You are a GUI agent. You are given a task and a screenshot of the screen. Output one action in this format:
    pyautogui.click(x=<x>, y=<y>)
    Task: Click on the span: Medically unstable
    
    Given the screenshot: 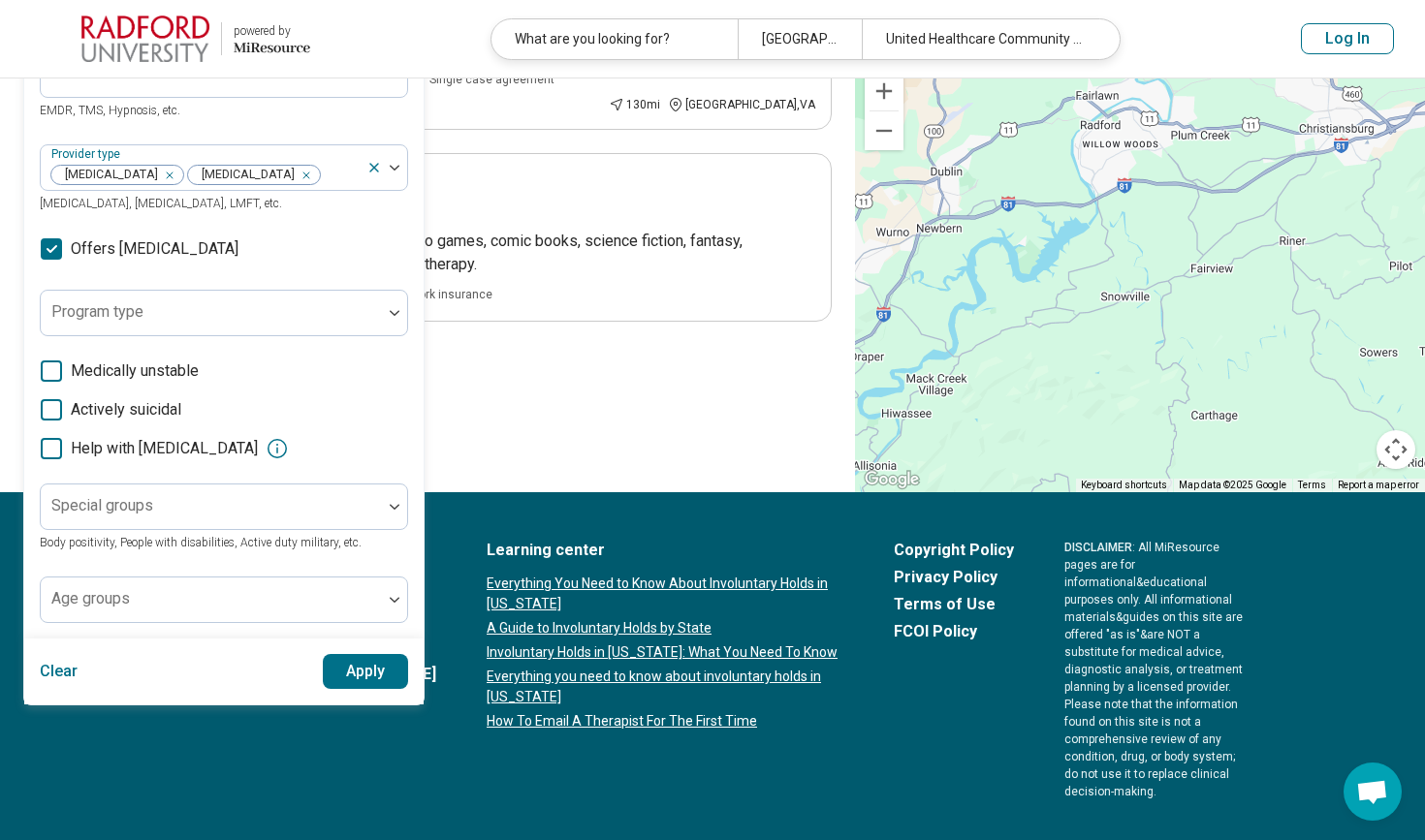 What is the action you would take?
    pyautogui.click(x=135, y=371)
    